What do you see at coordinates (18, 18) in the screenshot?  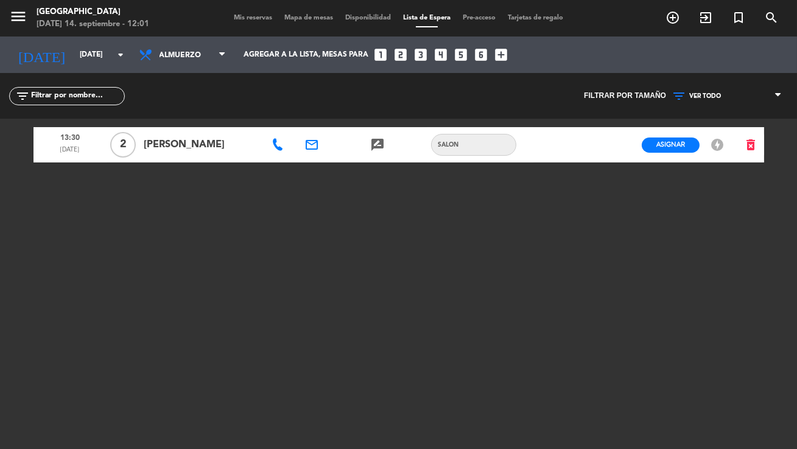 I see `button: menu` at bounding box center [18, 18].